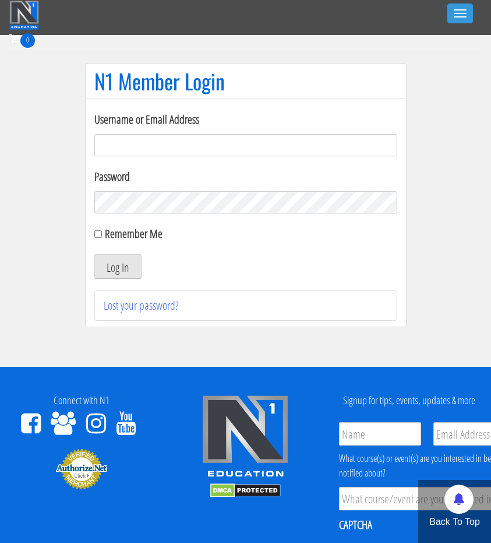  Describe the element at coordinates (246, 119) in the screenshot. I see `label: Username or Email Address` at that location.